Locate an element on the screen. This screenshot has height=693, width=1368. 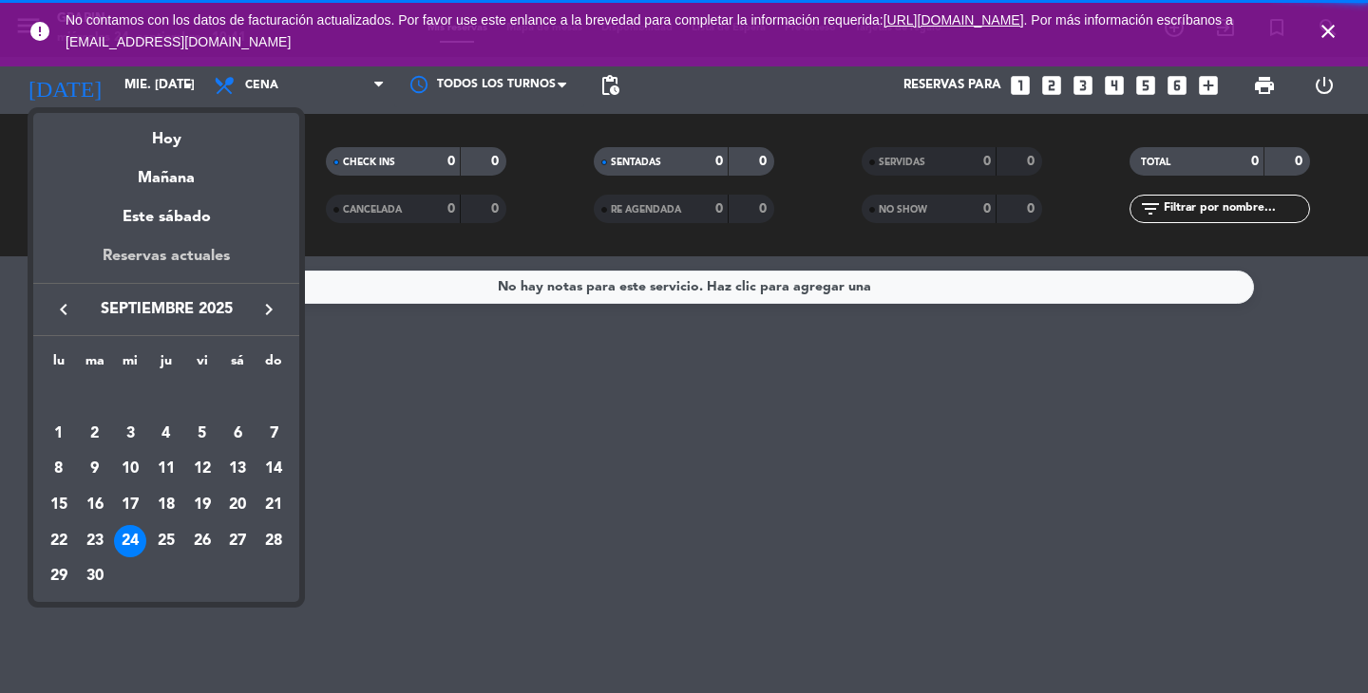
td: 23 de septiembre de 2025 is located at coordinates (95, 541).